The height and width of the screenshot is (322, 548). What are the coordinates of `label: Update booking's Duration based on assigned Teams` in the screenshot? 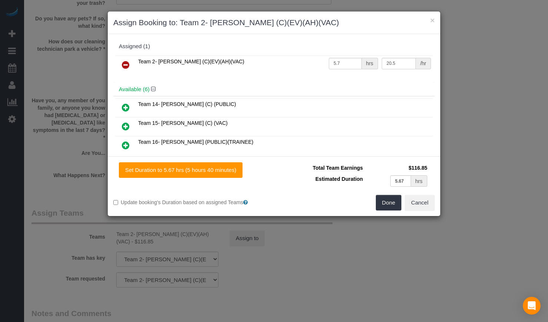 It's located at (191, 202).